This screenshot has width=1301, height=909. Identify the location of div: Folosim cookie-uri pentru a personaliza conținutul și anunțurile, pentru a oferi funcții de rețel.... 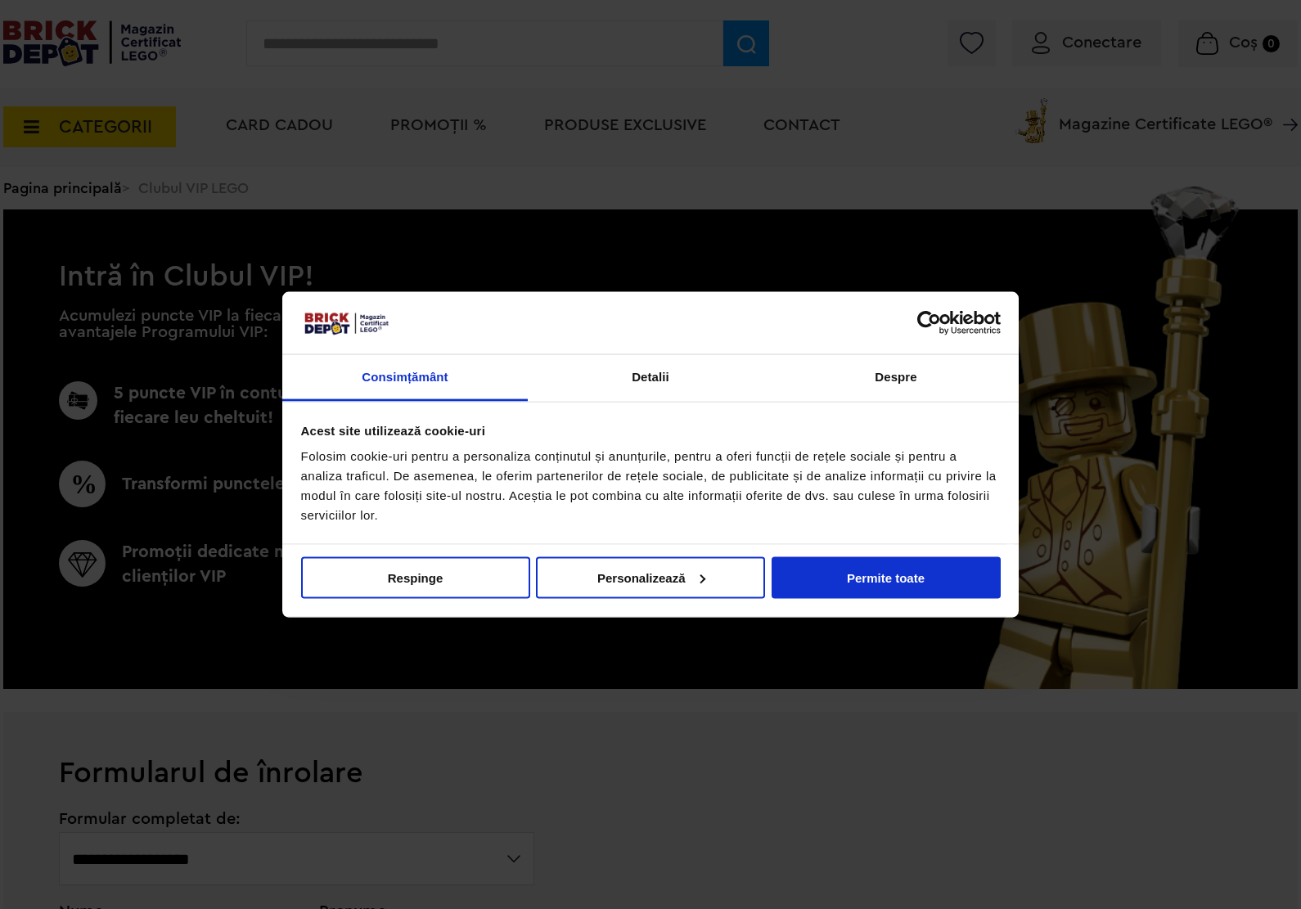
(650, 486).